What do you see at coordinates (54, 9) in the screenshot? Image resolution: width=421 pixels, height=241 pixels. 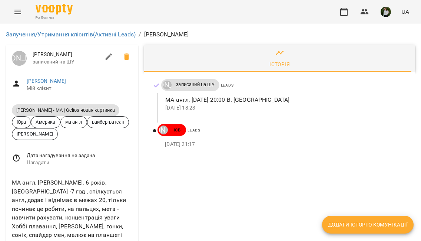 I see `img: Voopty Logo` at bounding box center [54, 9].